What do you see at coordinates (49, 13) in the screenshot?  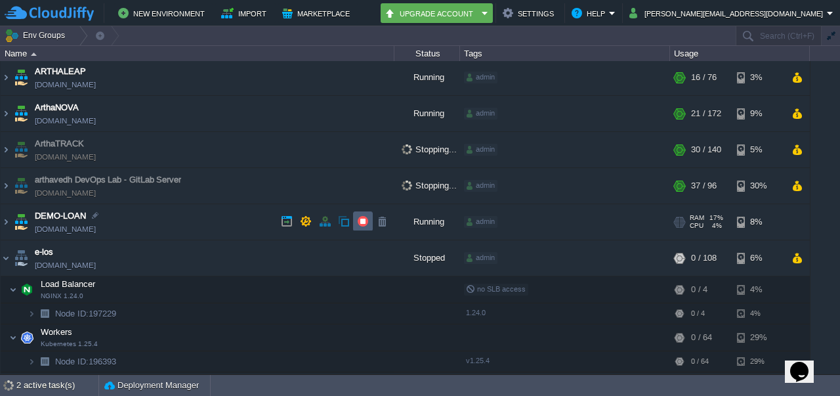 I see `img: CloudJiffy` at bounding box center [49, 13].